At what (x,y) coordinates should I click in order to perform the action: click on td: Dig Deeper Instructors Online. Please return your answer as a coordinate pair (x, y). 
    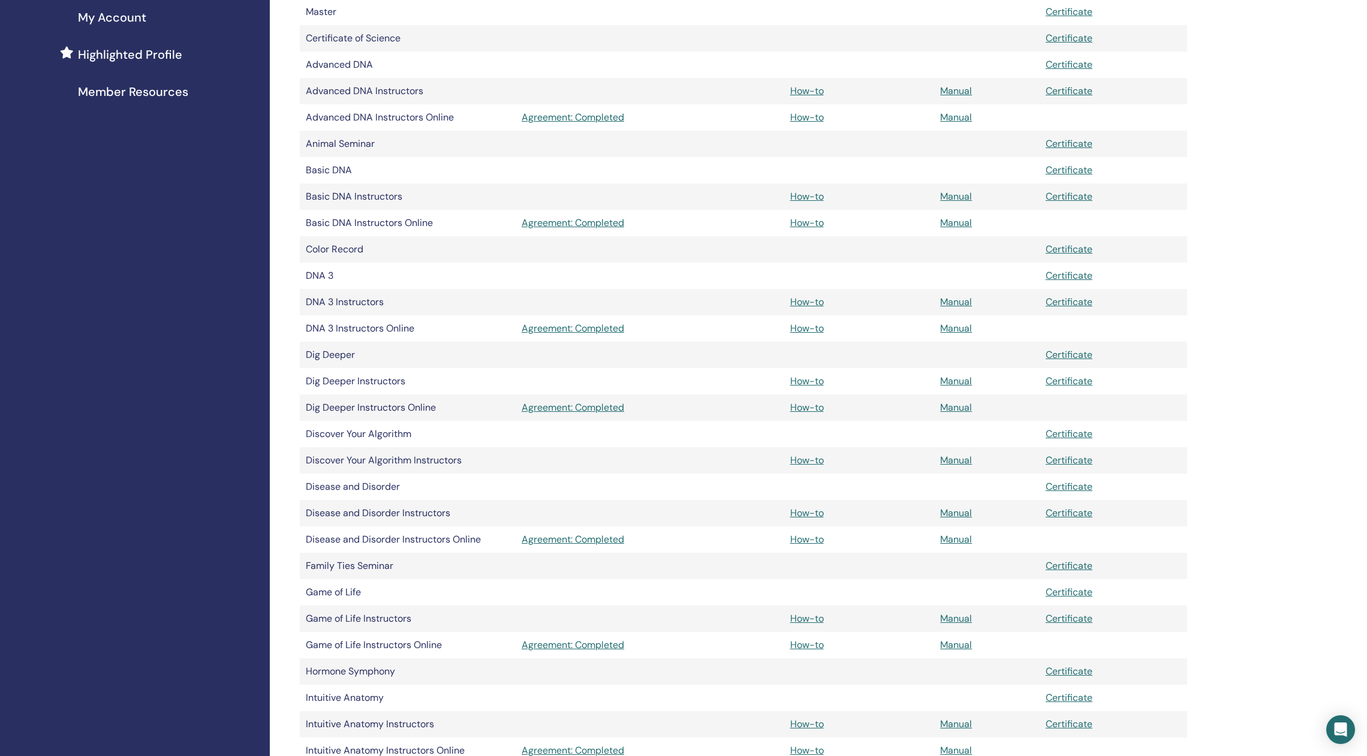
    Looking at the image, I should click on (408, 408).